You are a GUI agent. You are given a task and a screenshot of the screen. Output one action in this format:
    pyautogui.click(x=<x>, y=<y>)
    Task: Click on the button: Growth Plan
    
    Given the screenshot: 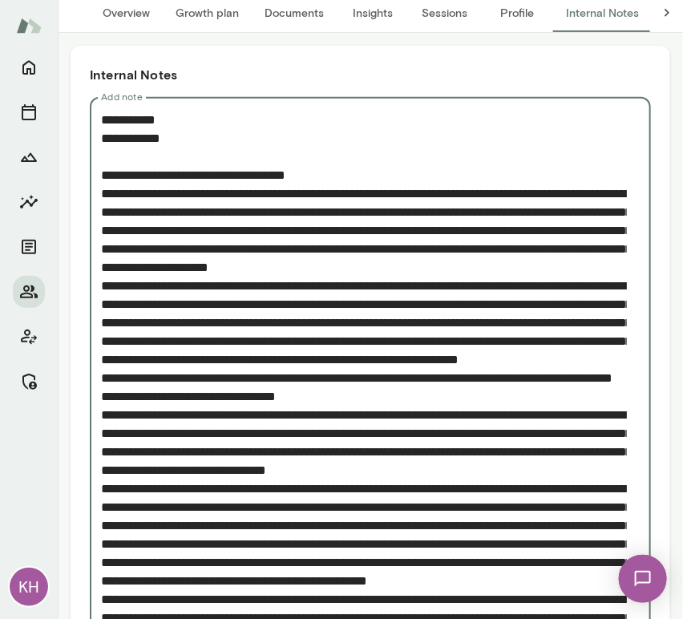 What is the action you would take?
    pyautogui.click(x=29, y=157)
    